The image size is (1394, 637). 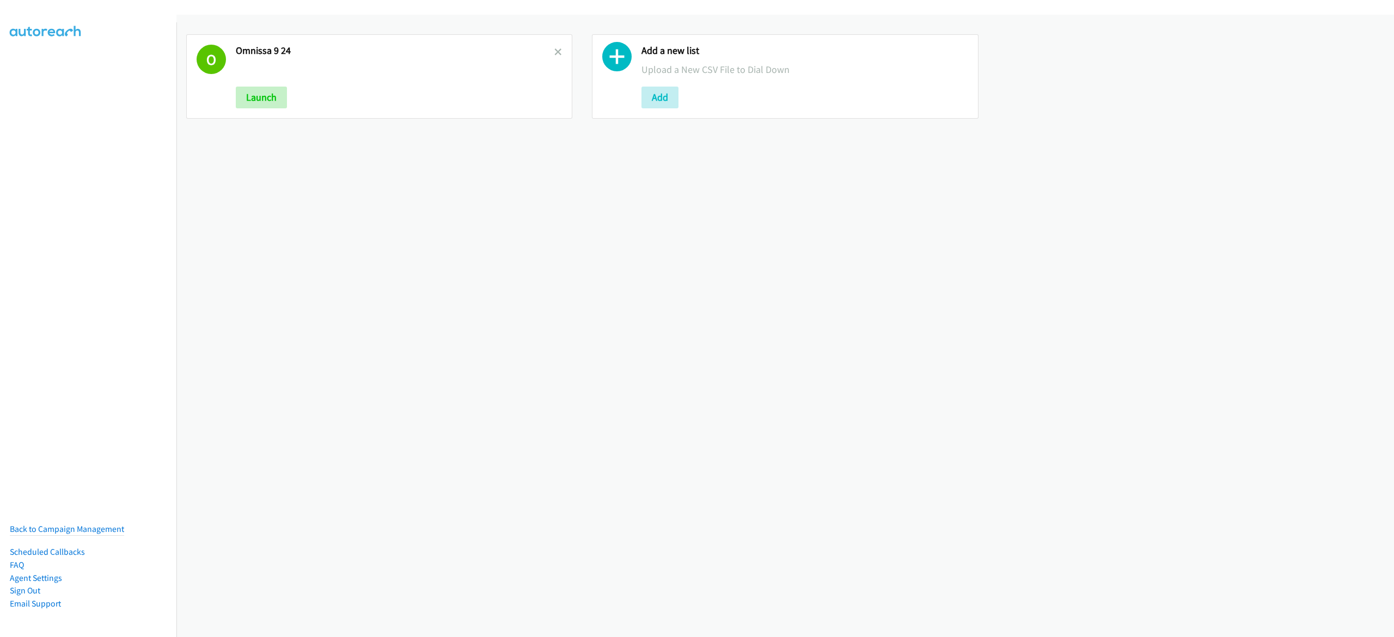 What do you see at coordinates (804, 51) in the screenshot?
I see `h2: Add a new list` at bounding box center [804, 51].